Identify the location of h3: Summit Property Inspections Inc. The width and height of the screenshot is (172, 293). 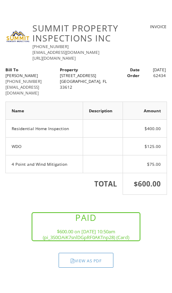
(79, 34).